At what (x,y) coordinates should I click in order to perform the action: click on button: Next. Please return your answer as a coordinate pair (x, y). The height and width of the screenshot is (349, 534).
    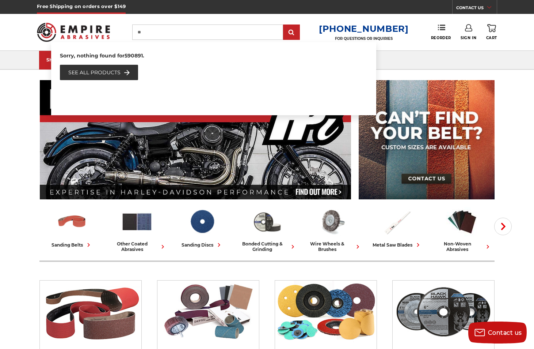
    Looking at the image, I should click on (503, 226).